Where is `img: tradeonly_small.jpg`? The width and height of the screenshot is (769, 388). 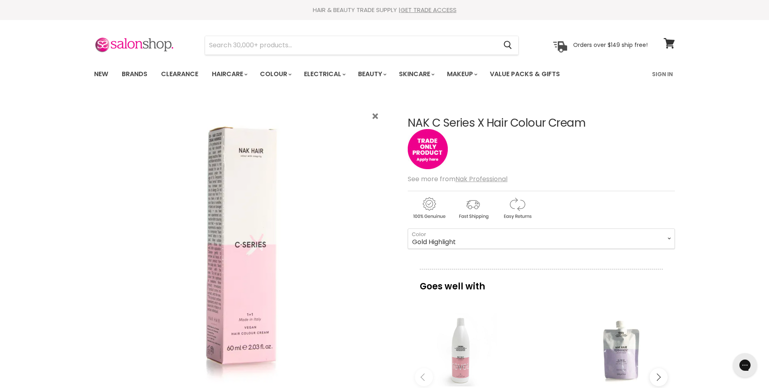 img: tradeonly_small.jpg is located at coordinates (428, 149).